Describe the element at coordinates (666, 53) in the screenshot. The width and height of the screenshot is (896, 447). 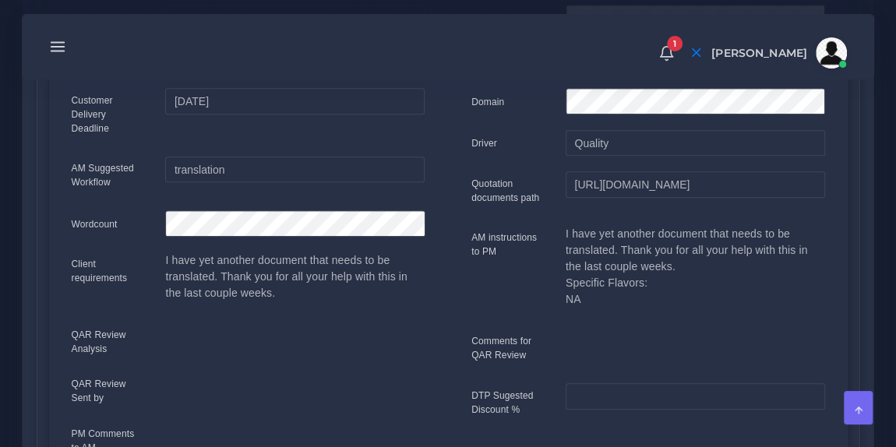
I see `a: 1` at that location.